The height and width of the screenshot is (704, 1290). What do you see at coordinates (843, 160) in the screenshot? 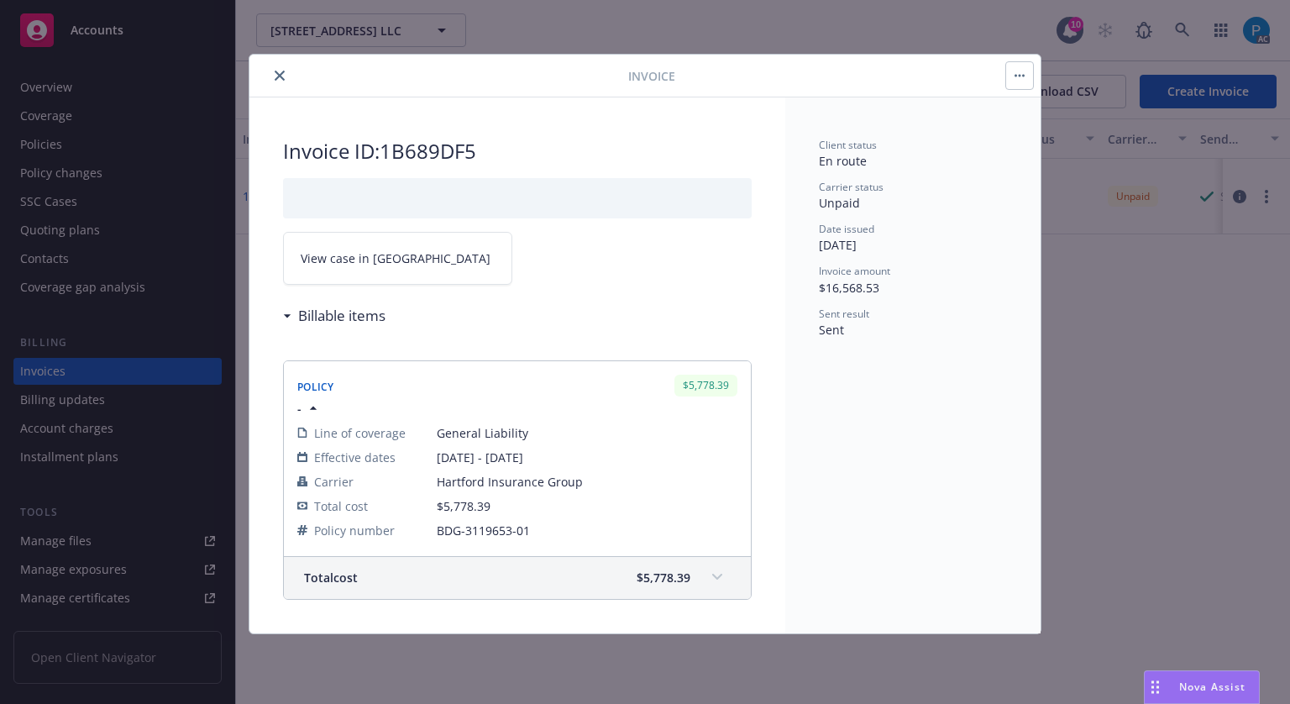
I see `span: En route` at bounding box center [843, 160].